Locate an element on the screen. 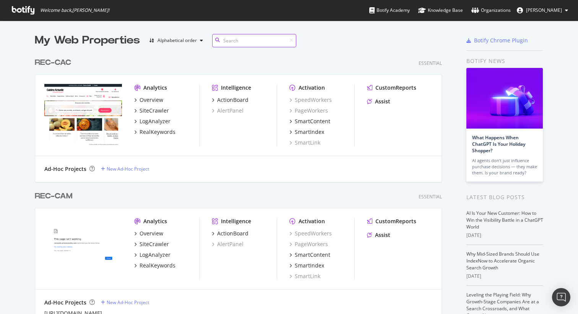 This screenshot has width=578, height=314. img: cuisineactuelle.fr is located at coordinates (83, 115).